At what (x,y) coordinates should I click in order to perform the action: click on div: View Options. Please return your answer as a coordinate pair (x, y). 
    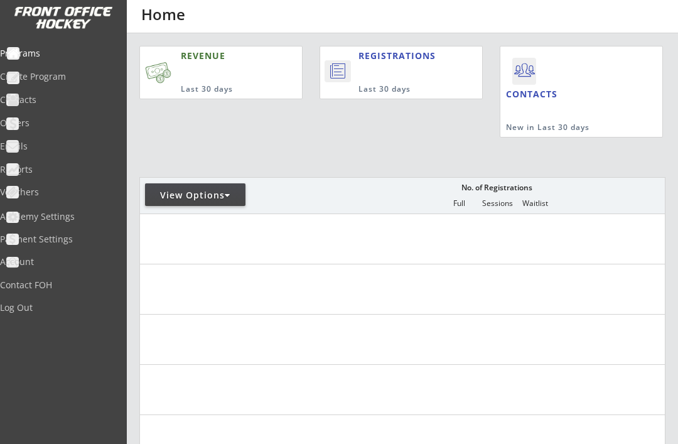
    Looking at the image, I should click on (195, 195).